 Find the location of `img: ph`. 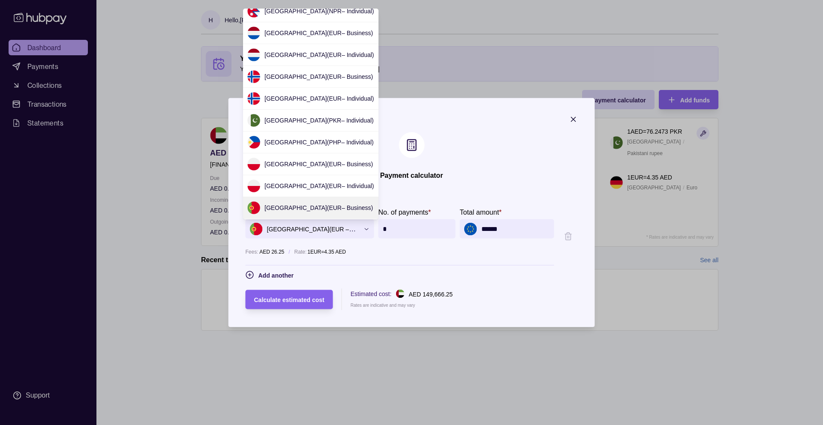

img: ph is located at coordinates (254, 142).